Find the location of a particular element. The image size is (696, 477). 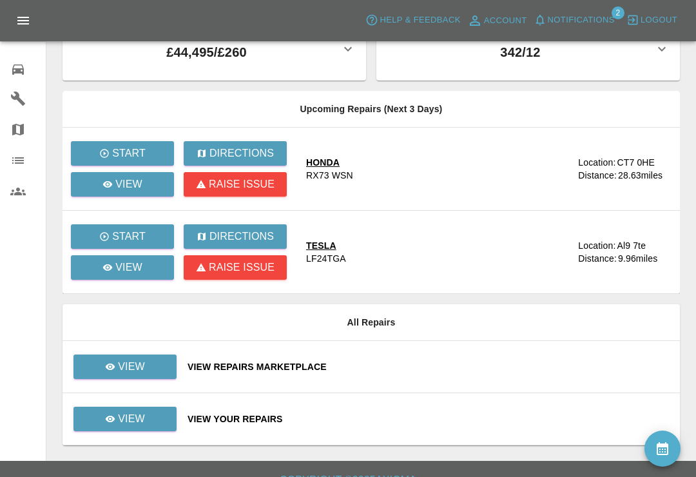

button: Help & Feedback is located at coordinates (412, 20).